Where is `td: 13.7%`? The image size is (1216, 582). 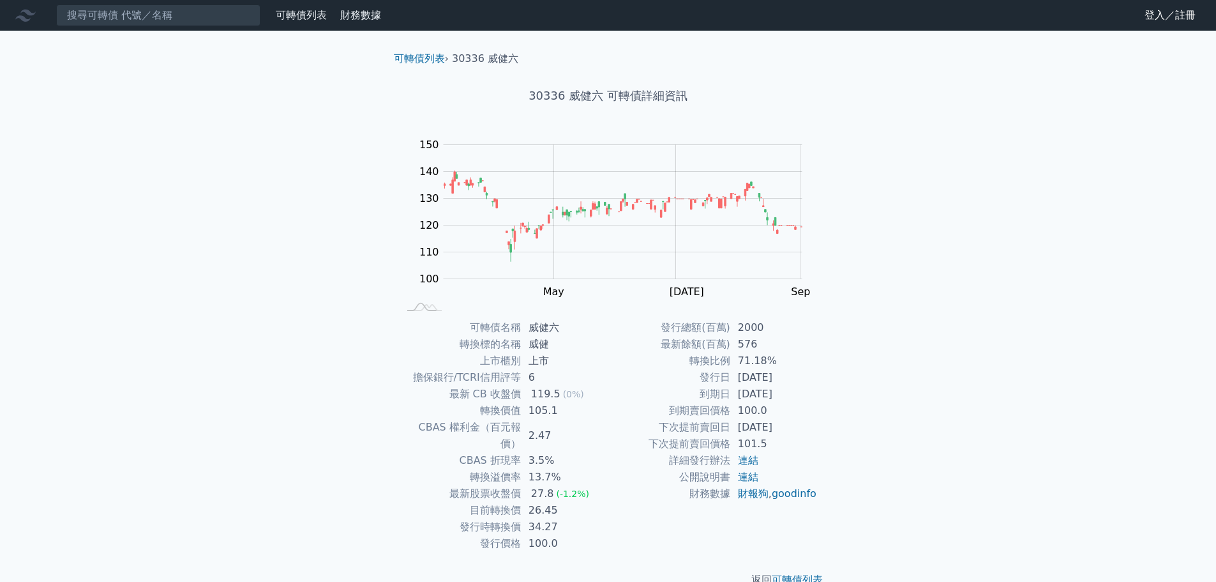 td: 13.7% is located at coordinates (564, 477).